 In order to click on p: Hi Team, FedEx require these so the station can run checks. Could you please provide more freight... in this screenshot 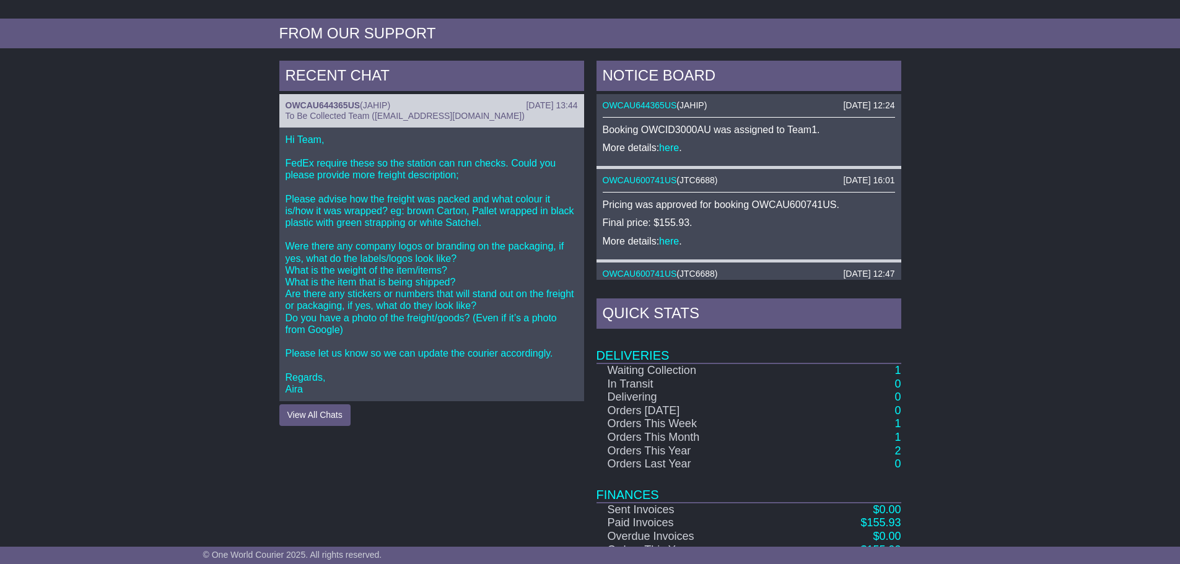, I will do `click(432, 264)`.